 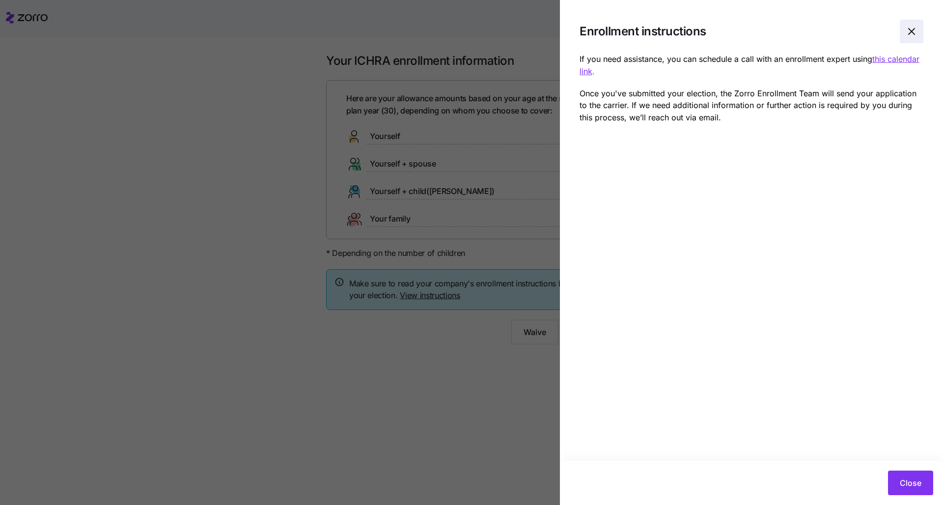 I want to click on p: Once you've submitted your election, the Zorro Enrollment Team will send your application to the ..., so click(x=751, y=106).